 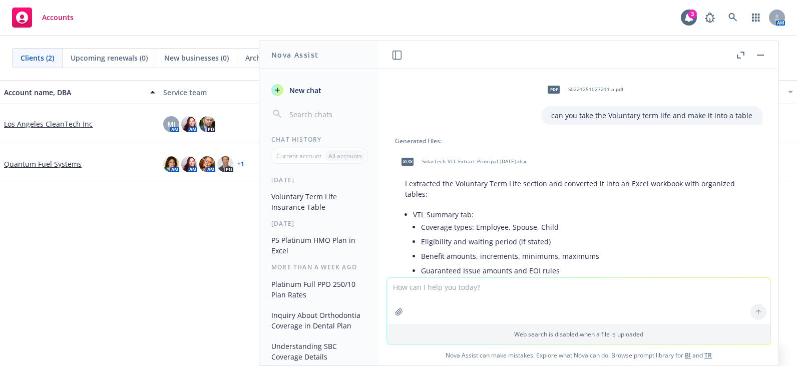 I want to click on span: New businesses (0), so click(x=196, y=58).